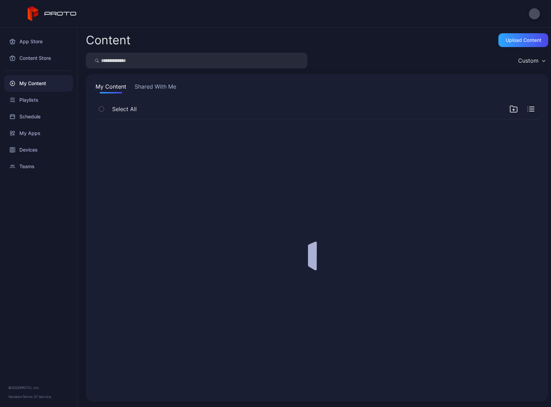 This screenshot has height=407, width=551. Describe the element at coordinates (38, 83) in the screenshot. I see `a: My Content` at that location.